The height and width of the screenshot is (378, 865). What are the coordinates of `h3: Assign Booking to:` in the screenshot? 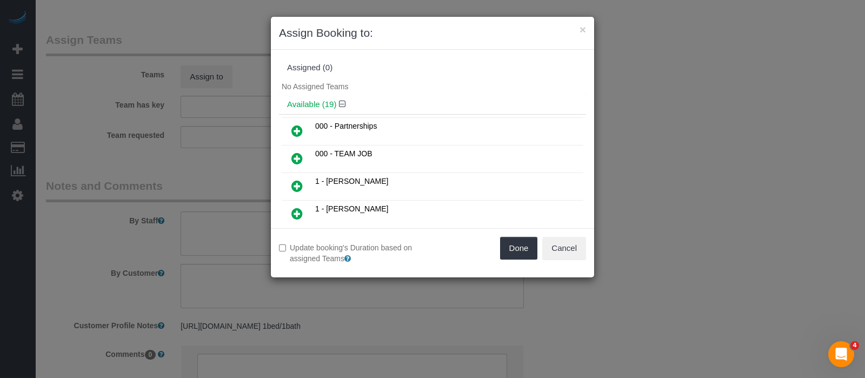 It's located at (432, 33).